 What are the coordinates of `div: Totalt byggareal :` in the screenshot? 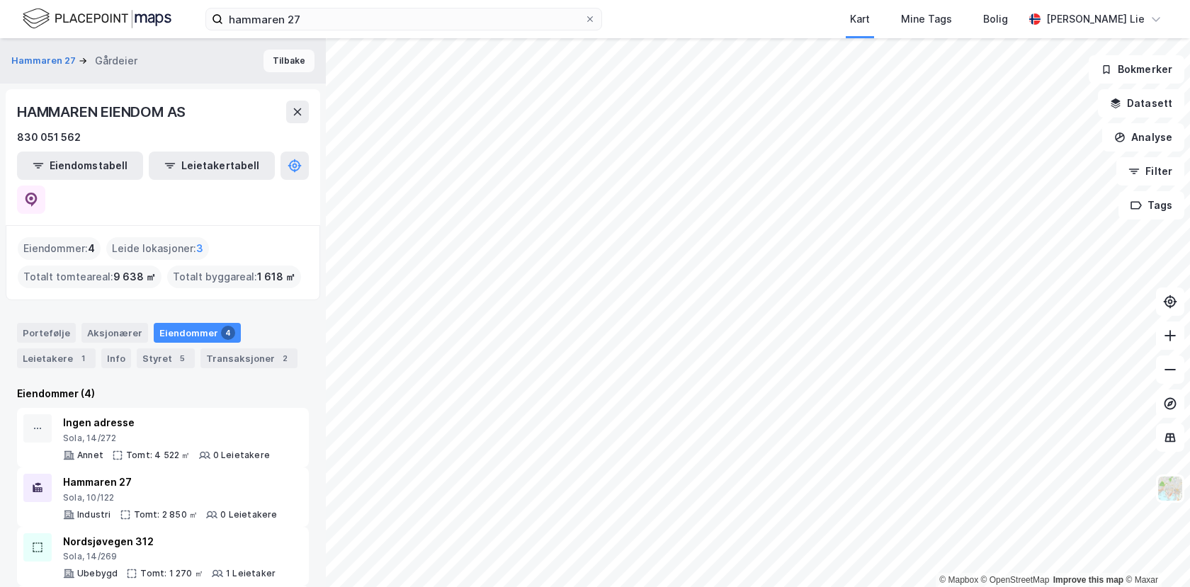 It's located at (234, 277).